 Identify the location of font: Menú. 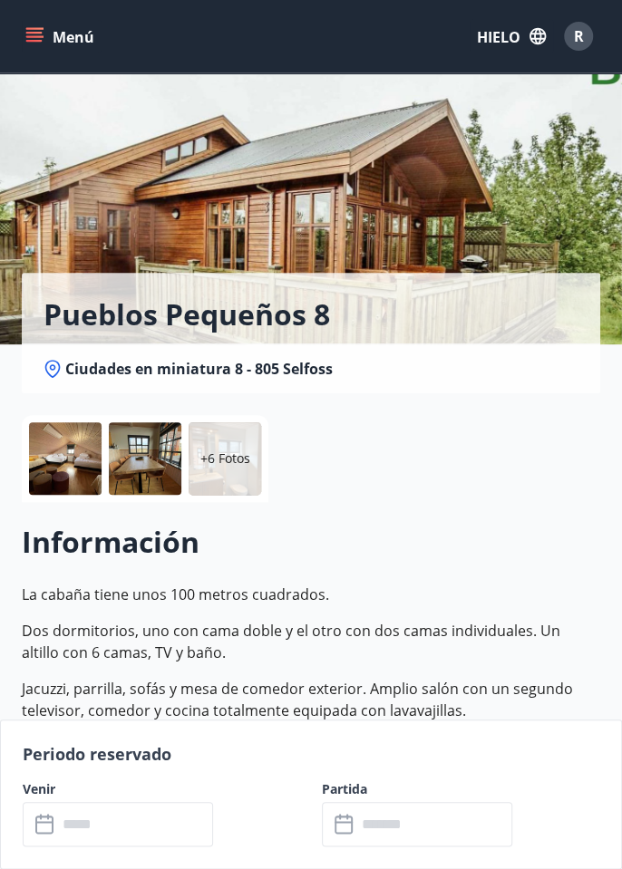
(73, 37).